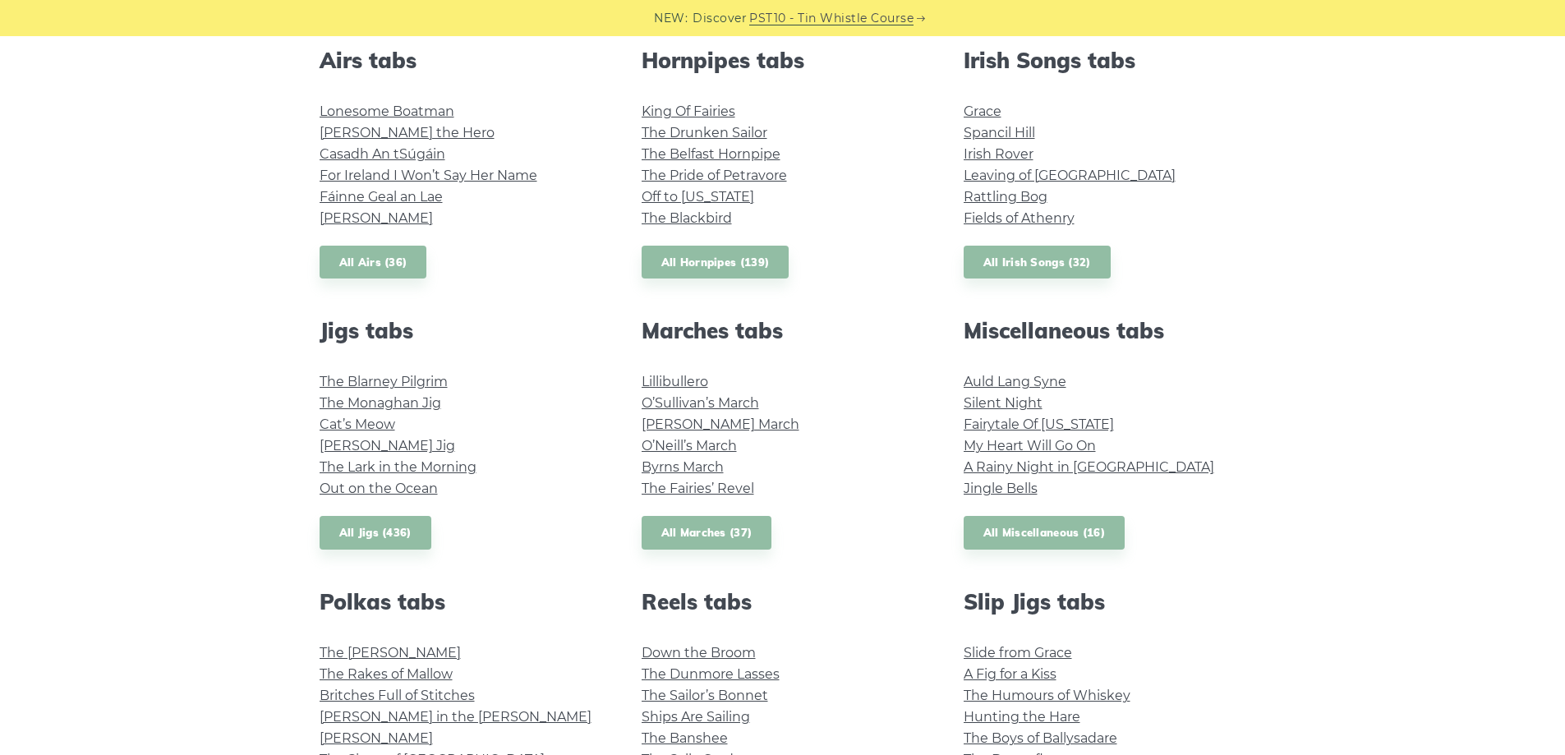 The height and width of the screenshot is (755, 1565). Describe the element at coordinates (1006, 196) in the screenshot. I see `a: Rattling Bog` at that location.